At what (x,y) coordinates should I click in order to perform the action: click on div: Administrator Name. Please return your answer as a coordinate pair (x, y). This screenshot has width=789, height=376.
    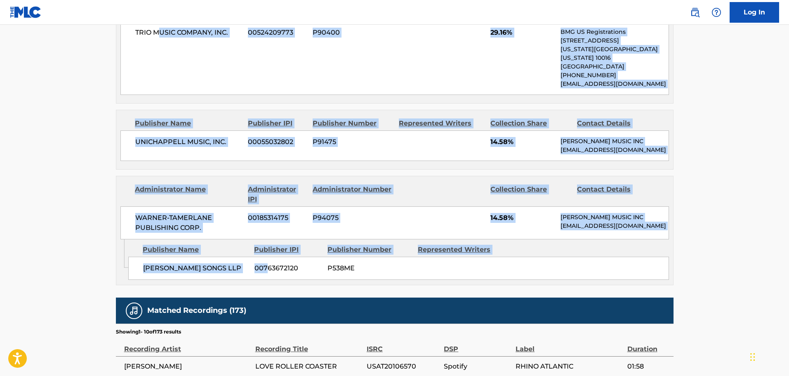
    Looking at the image, I should click on (188, 194).